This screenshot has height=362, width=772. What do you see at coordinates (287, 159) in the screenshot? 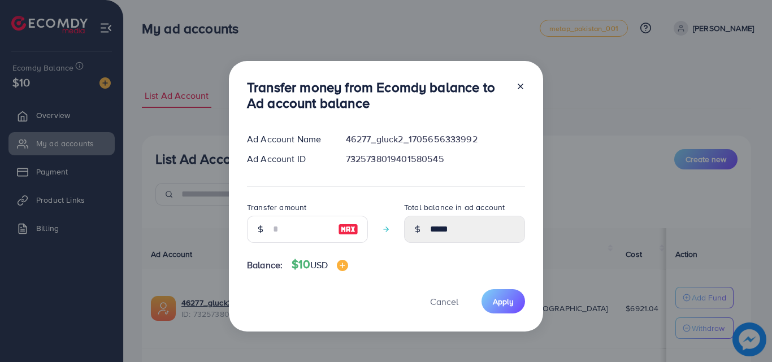
I see `div: Ad Account ID` at bounding box center [287, 159].